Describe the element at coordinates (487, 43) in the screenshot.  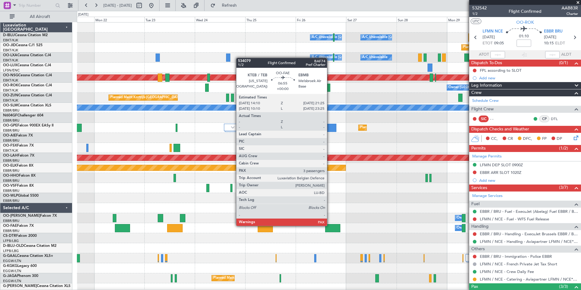
I see `span: ETOT` at that location.